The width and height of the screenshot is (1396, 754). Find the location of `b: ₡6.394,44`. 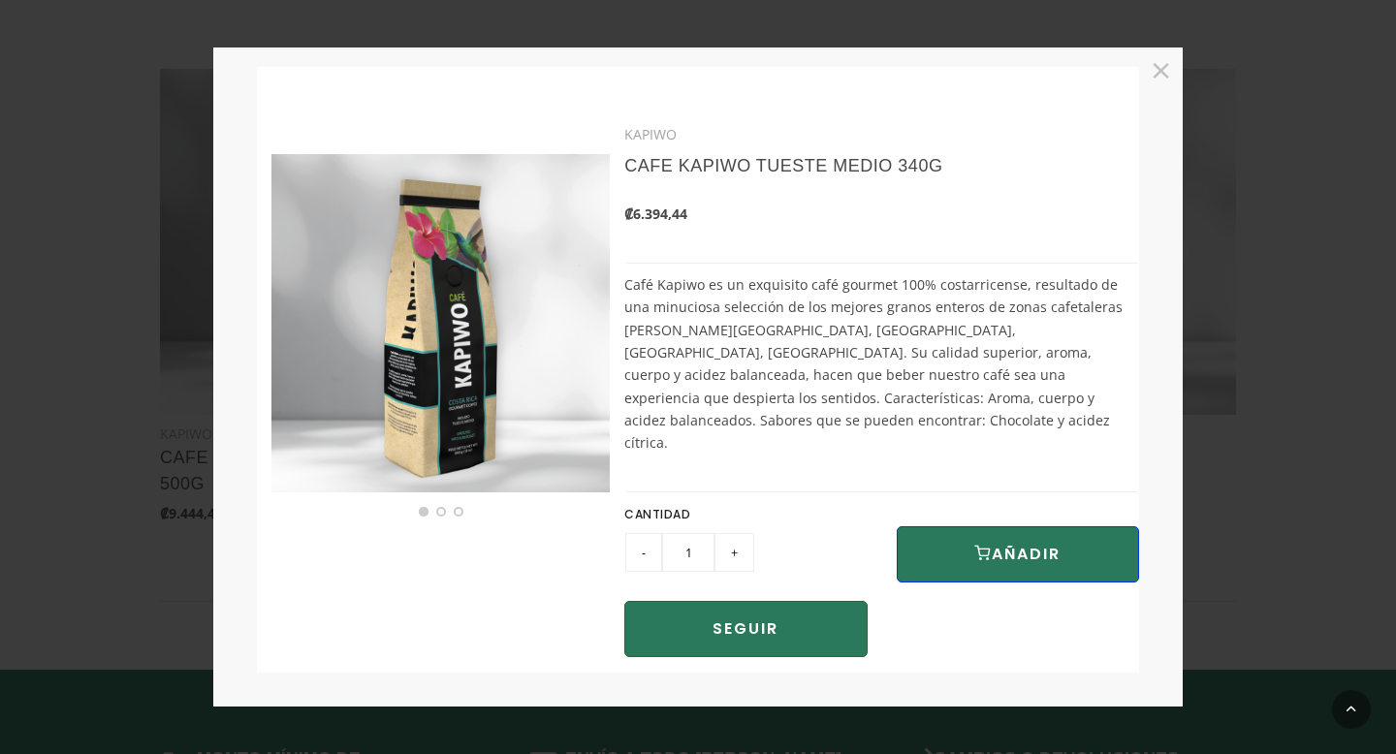

b: ₡6.394,44 is located at coordinates (656, 213).